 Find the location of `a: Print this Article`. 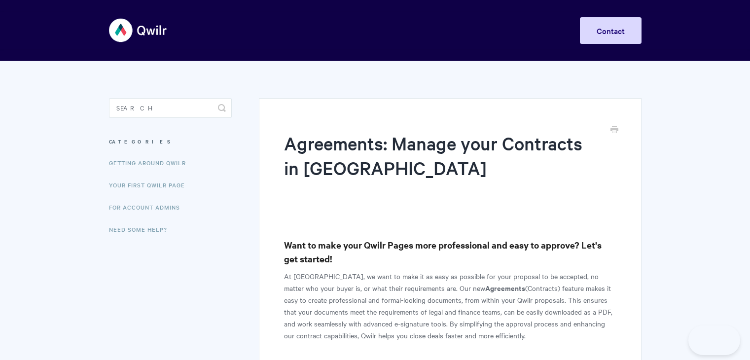

a: Print this Article is located at coordinates (615, 130).